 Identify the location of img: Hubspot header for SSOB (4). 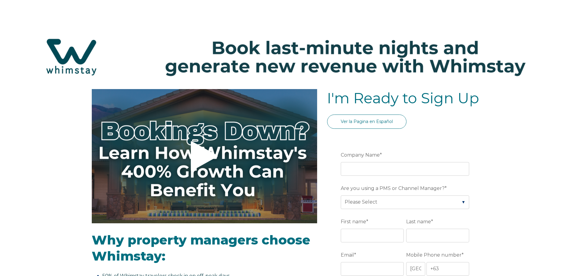
(288, 57).